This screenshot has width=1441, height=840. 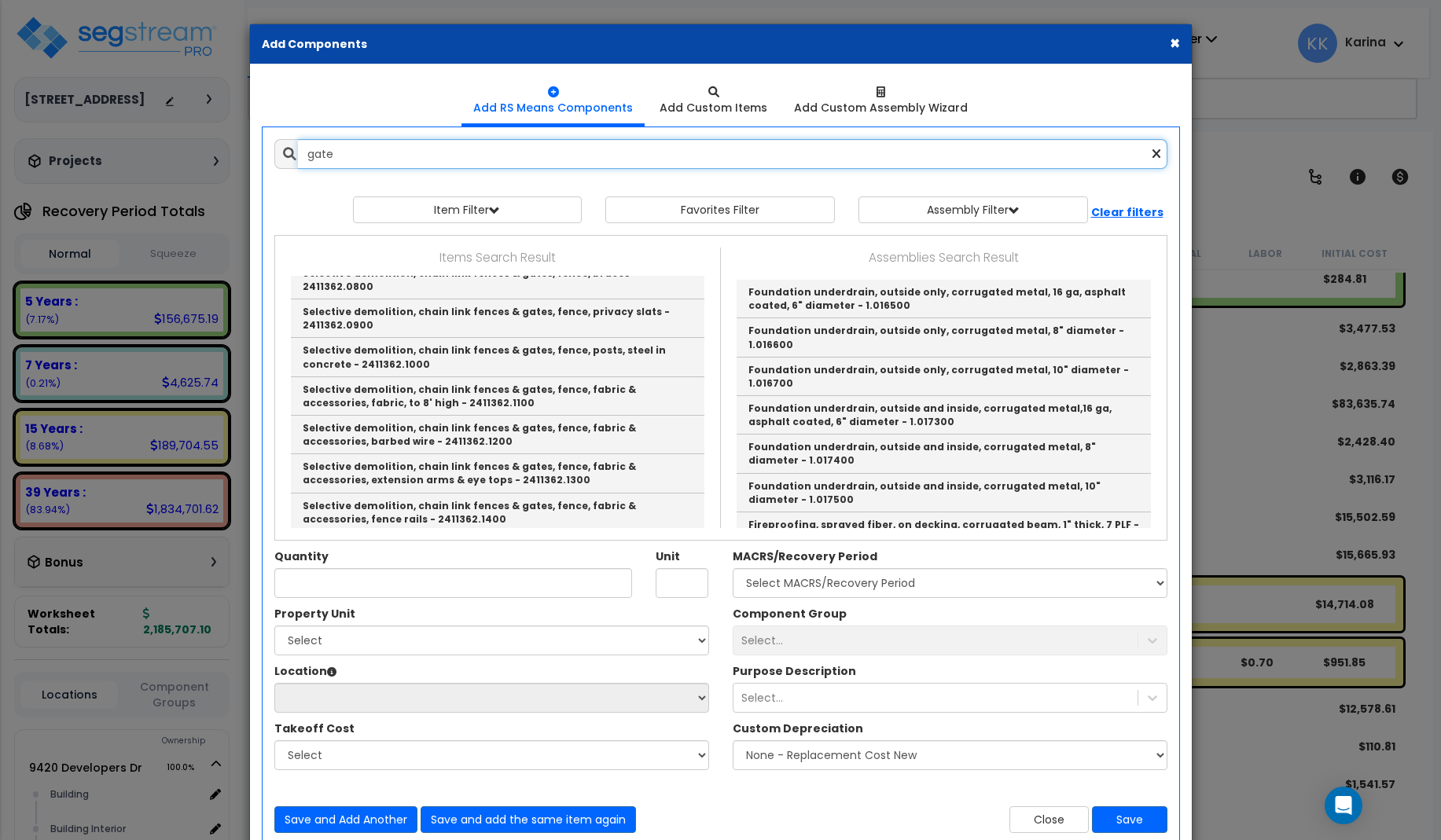 What do you see at coordinates (943, 531) in the screenshot?
I see `a: Fireproofing, sprayed fiber, on decking, corrugated beam, 1" thick, 7 PLF - 6.191000` at bounding box center [943, 531].